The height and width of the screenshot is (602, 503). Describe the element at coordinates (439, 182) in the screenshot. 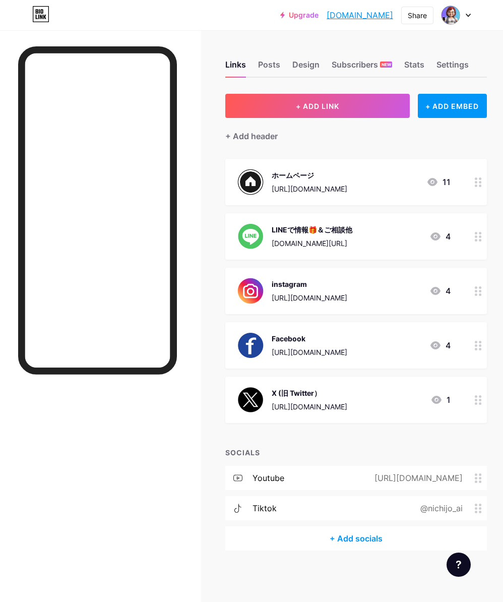

I see `div: 11` at that location.